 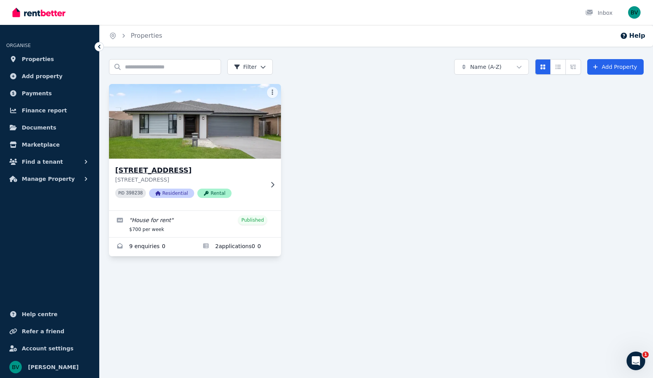 I want to click on span: Manage Property, so click(x=48, y=179).